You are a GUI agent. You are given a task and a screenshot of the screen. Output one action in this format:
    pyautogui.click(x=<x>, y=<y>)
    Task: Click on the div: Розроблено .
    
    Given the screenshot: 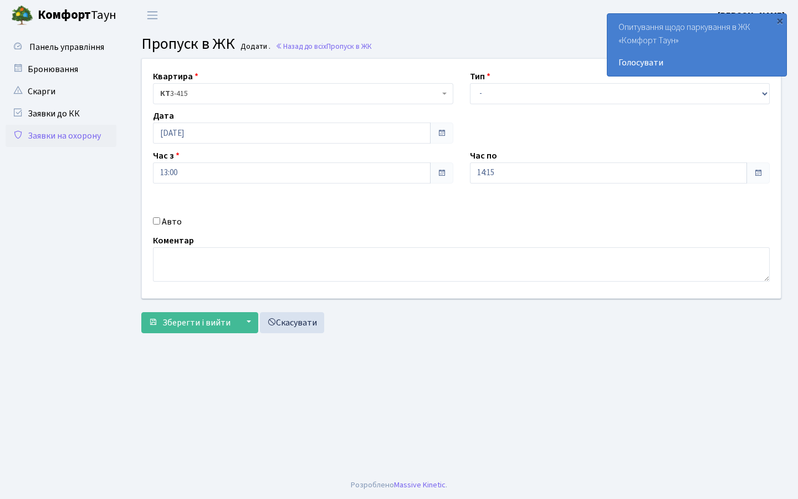 What is the action you would take?
    pyautogui.click(x=399, y=485)
    